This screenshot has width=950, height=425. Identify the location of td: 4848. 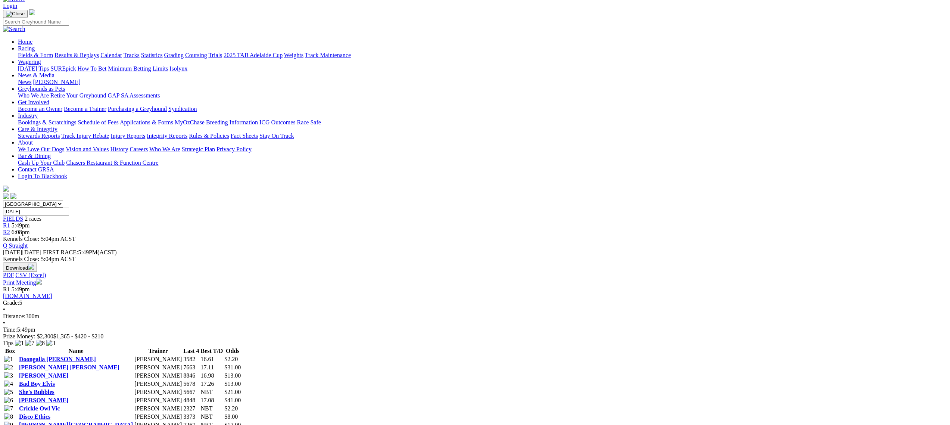
(191, 400).